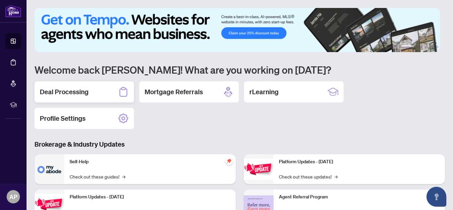 Image resolution: width=453 pixels, height=210 pixels. Describe the element at coordinates (421, 47) in the screenshot. I see `button: 3` at that location.